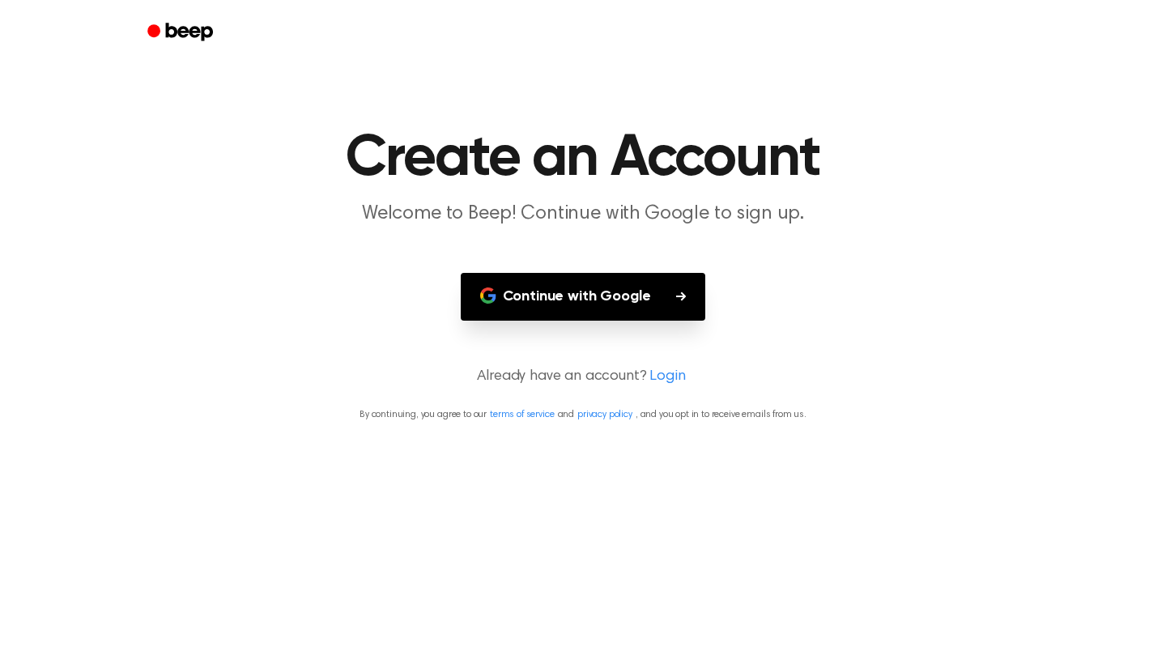 The width and height of the screenshot is (1166, 664). Describe the element at coordinates (583, 377) in the screenshot. I see `p: Already have an account?` at that location.